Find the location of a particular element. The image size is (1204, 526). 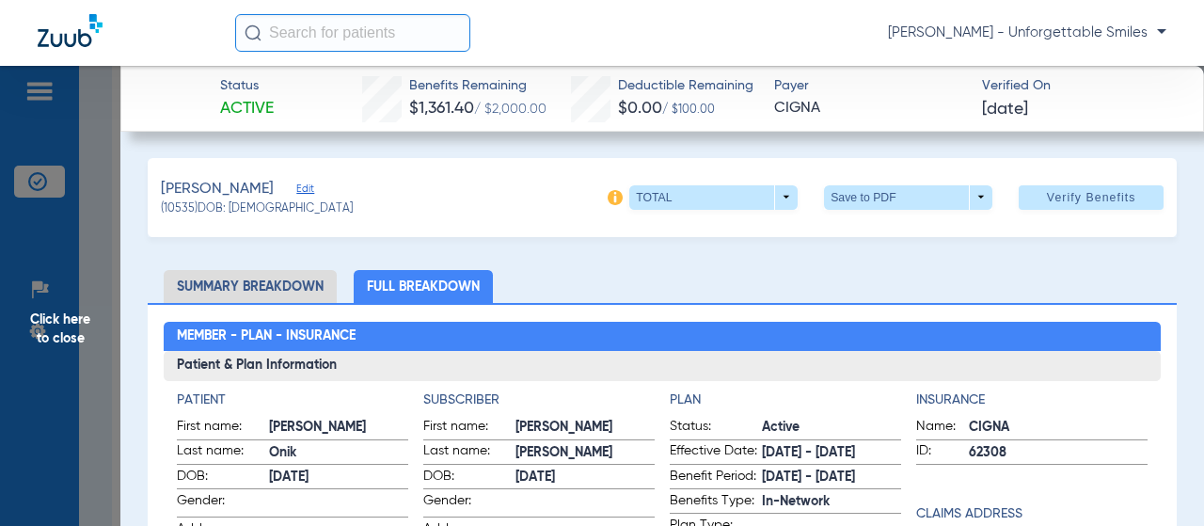

app-breakdown-title: Insurance is located at coordinates (1032, 400).